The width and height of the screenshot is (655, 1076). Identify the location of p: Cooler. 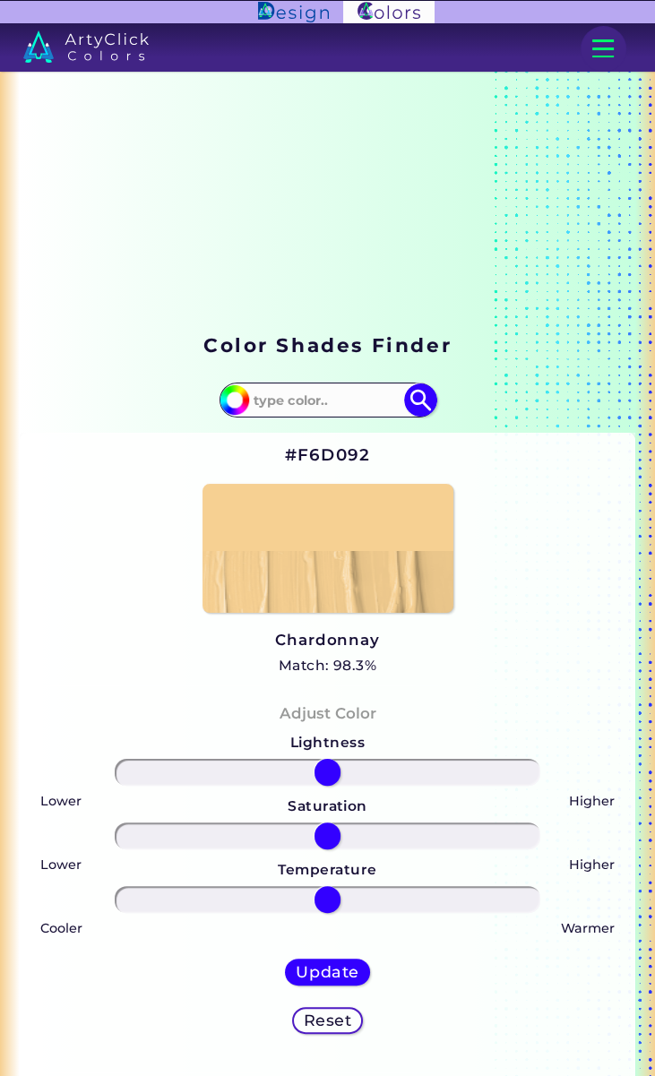
(61, 928).